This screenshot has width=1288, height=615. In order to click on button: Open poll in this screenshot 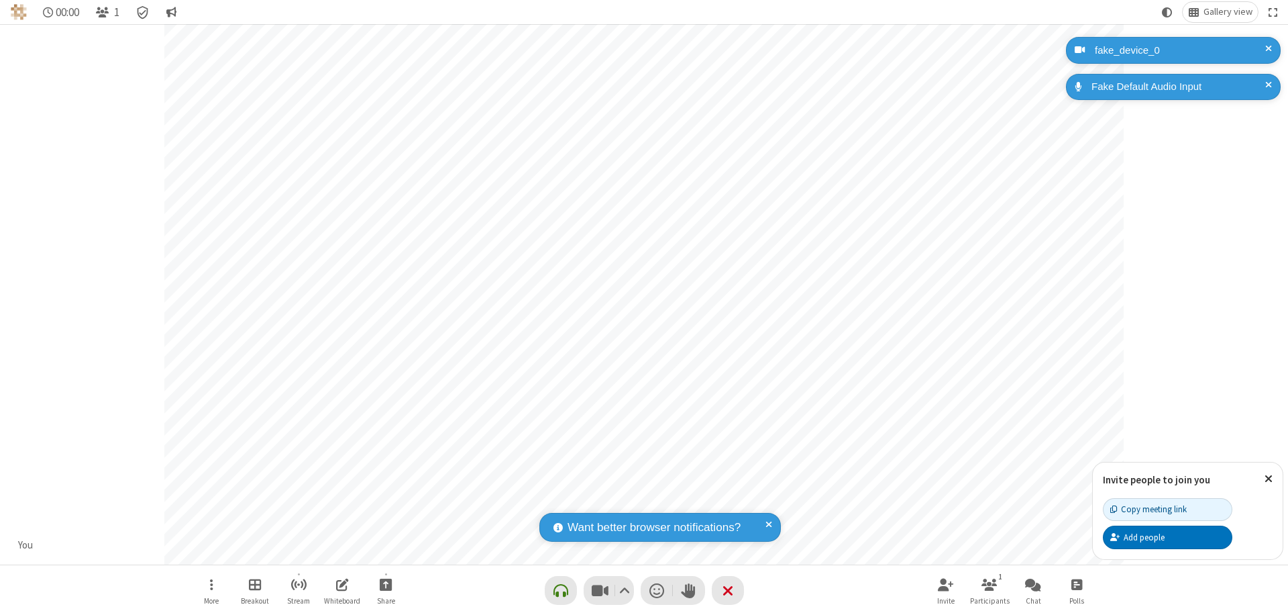, I will do `click(1077, 590)`.